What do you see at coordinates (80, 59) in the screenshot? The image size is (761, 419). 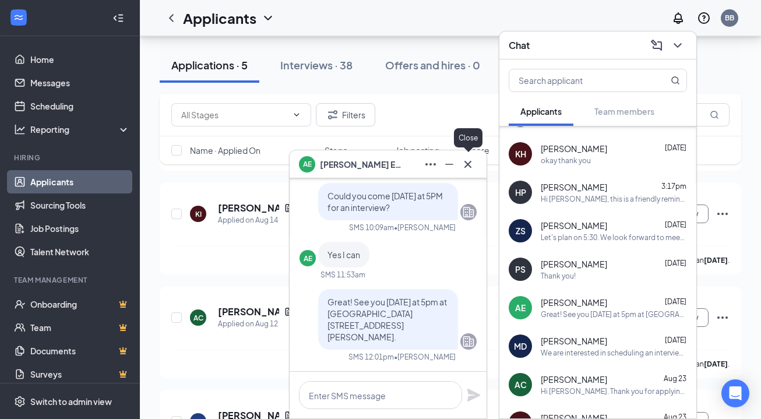 I see `a: Home` at bounding box center [80, 59].